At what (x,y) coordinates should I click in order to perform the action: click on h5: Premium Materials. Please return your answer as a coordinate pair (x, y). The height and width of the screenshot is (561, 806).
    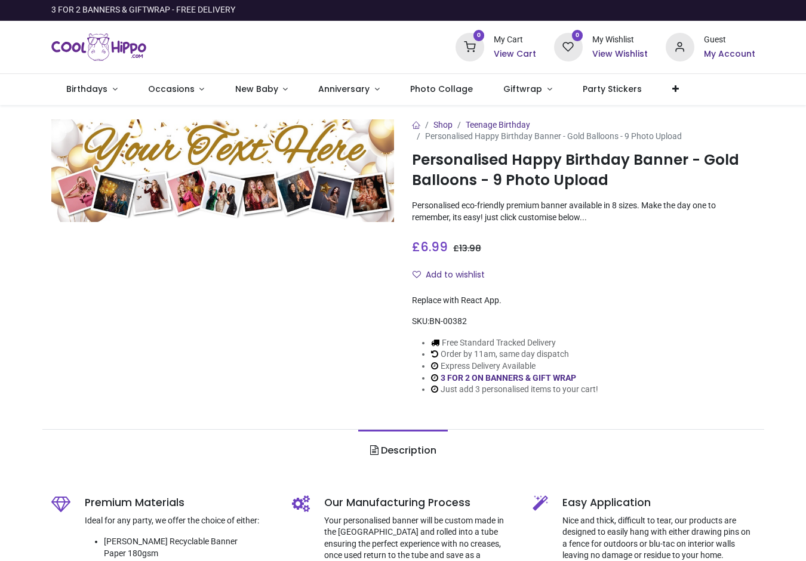
    Looking at the image, I should click on (179, 503).